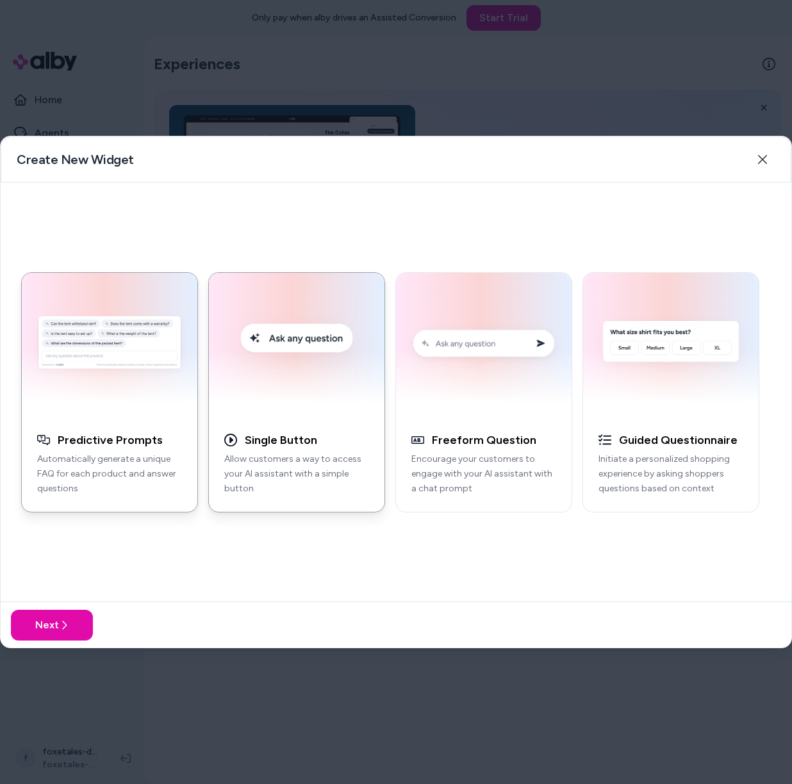 This screenshot has height=784, width=792. What do you see at coordinates (484, 474) in the screenshot?
I see `p: Encourage your customers to engage with your AI assistant with a chat prompt` at bounding box center [484, 474].